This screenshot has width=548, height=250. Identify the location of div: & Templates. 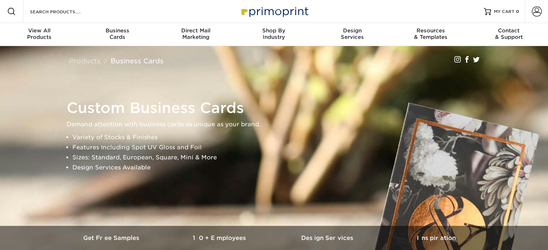
(430, 34).